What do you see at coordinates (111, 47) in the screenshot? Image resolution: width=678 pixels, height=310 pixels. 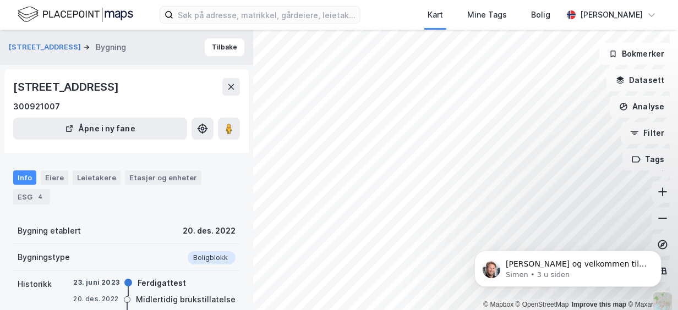 I see `div: Bygning` at bounding box center [111, 47].